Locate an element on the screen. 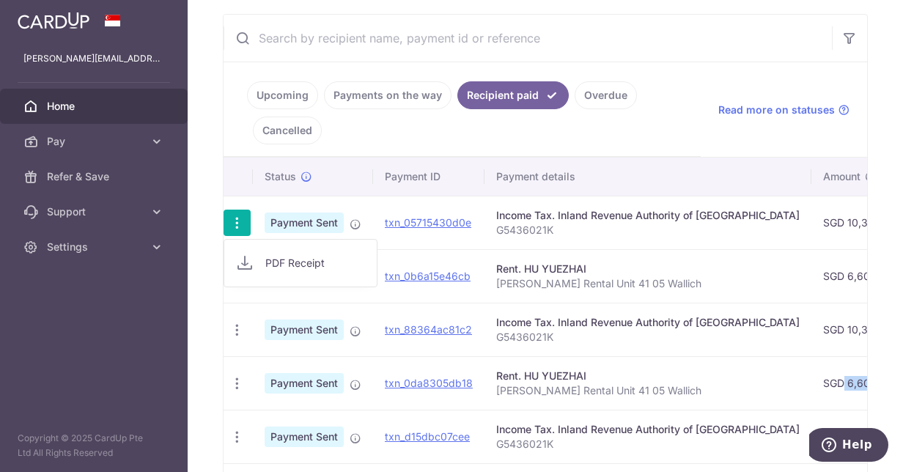  a: txn_88364ac81c2 is located at coordinates (428, 329).